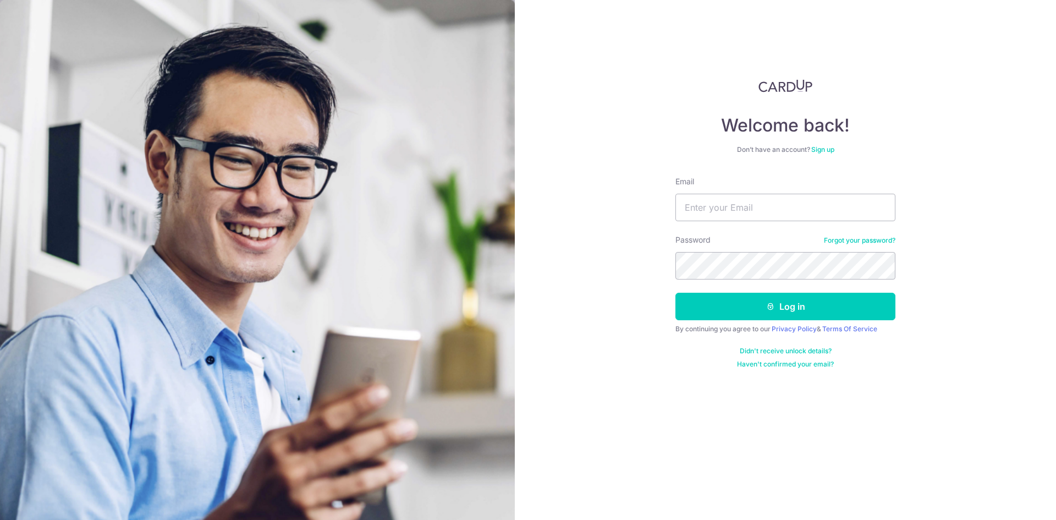 The width and height of the screenshot is (1056, 520). Describe the element at coordinates (794, 328) in the screenshot. I see `a: Privacy Policy` at that location.